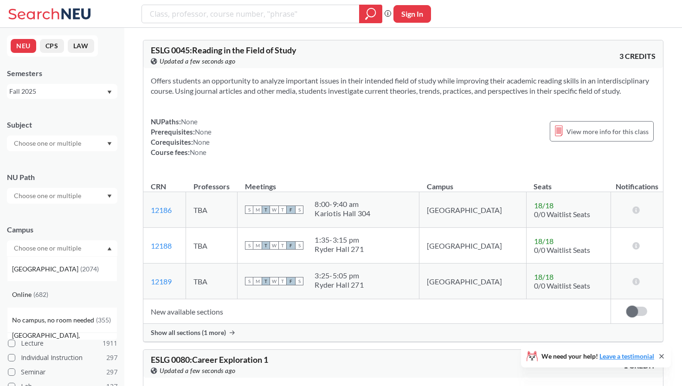  I want to click on span: Online, so click(23, 295).